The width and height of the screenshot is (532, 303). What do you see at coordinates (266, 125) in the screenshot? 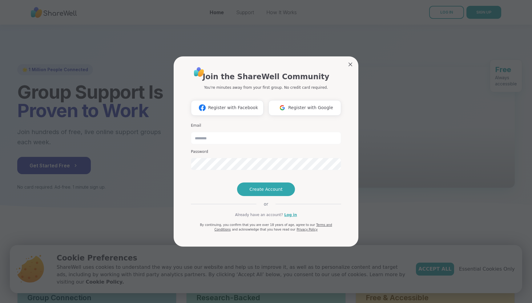
I see `h3: Email` at bounding box center [266, 125].